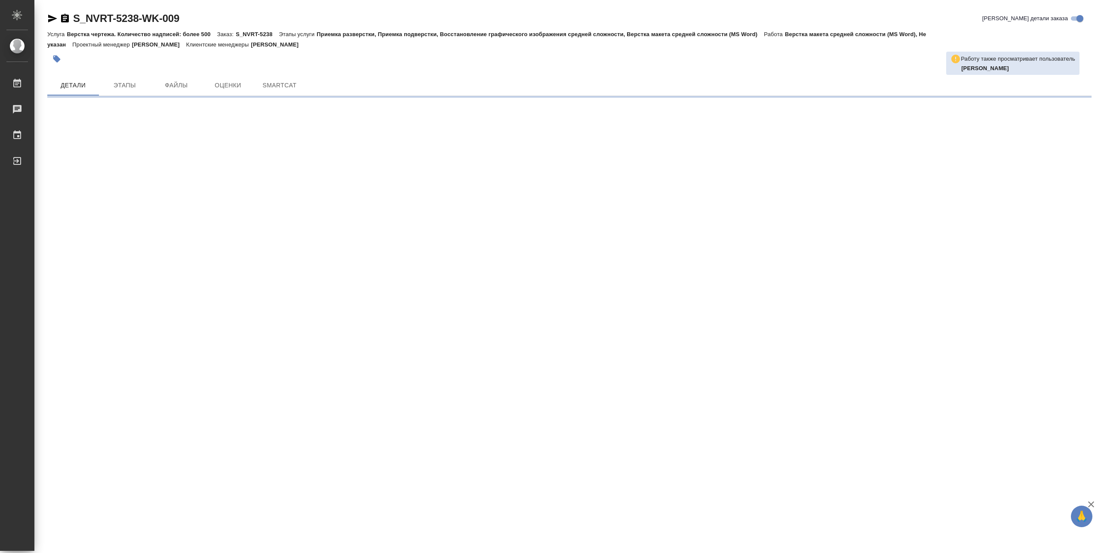 The height and width of the screenshot is (553, 1101). What do you see at coordinates (102, 44) in the screenshot?
I see `p: Проектный менеджер` at bounding box center [102, 44].